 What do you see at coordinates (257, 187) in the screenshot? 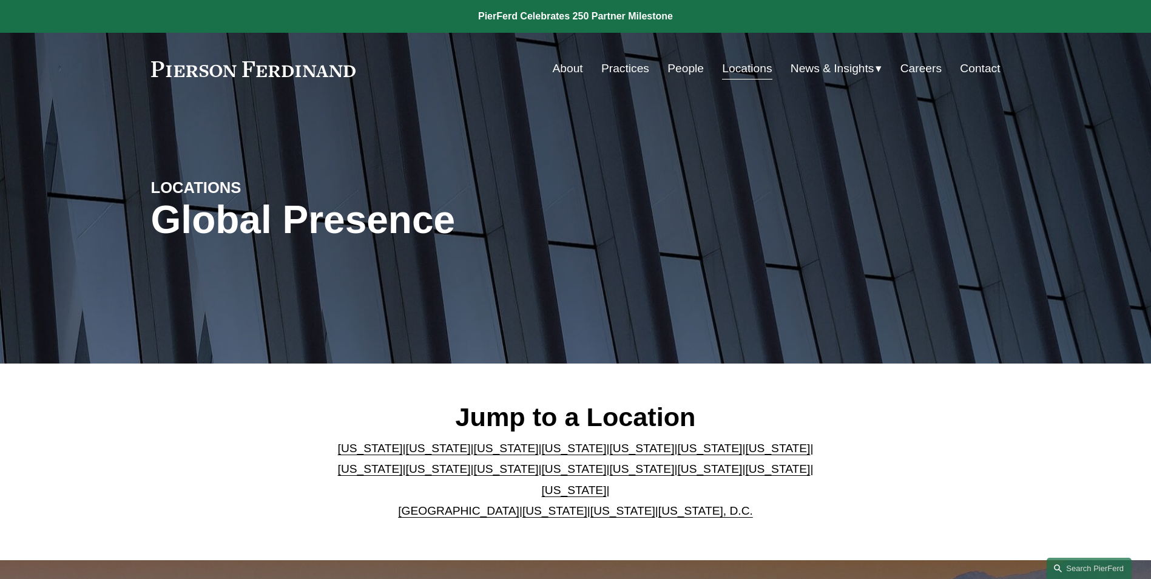
I see `h4: LOCATIONS` at bounding box center [257, 187].